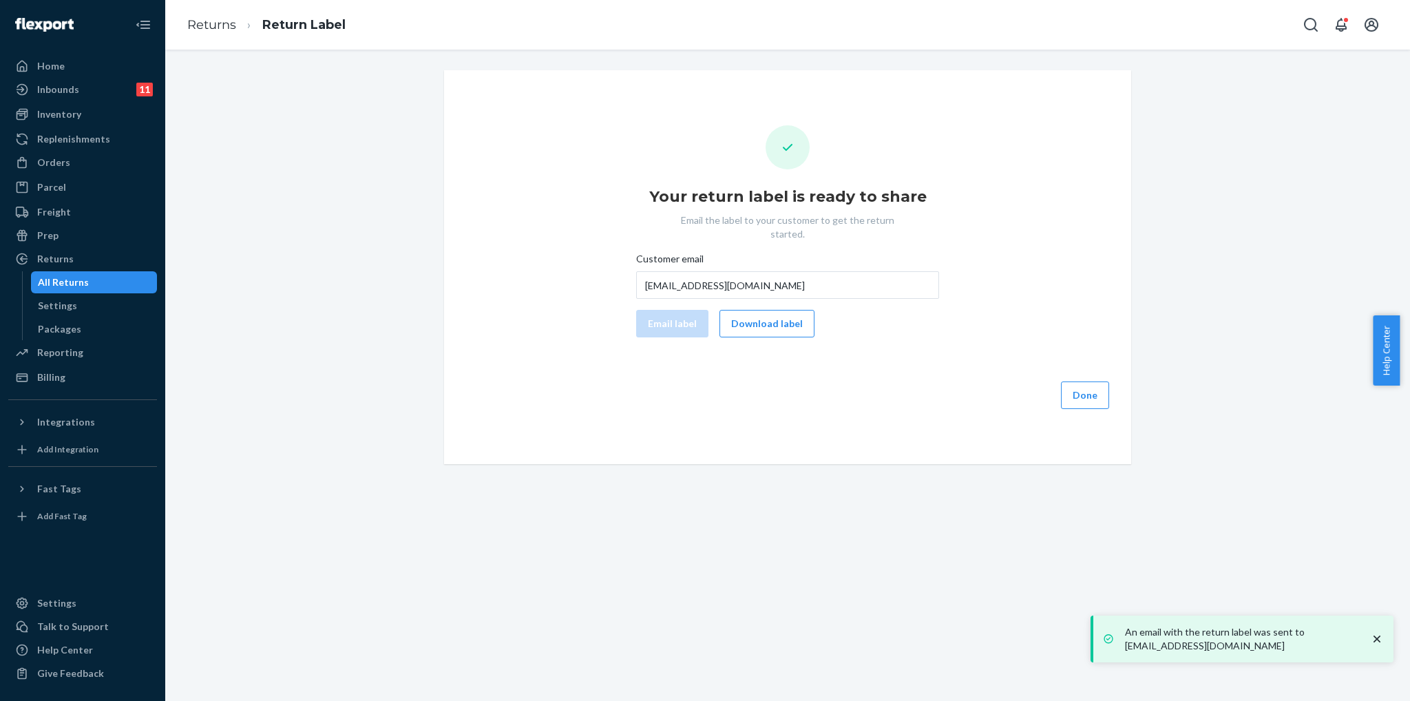  I want to click on div: Reporting, so click(60, 352).